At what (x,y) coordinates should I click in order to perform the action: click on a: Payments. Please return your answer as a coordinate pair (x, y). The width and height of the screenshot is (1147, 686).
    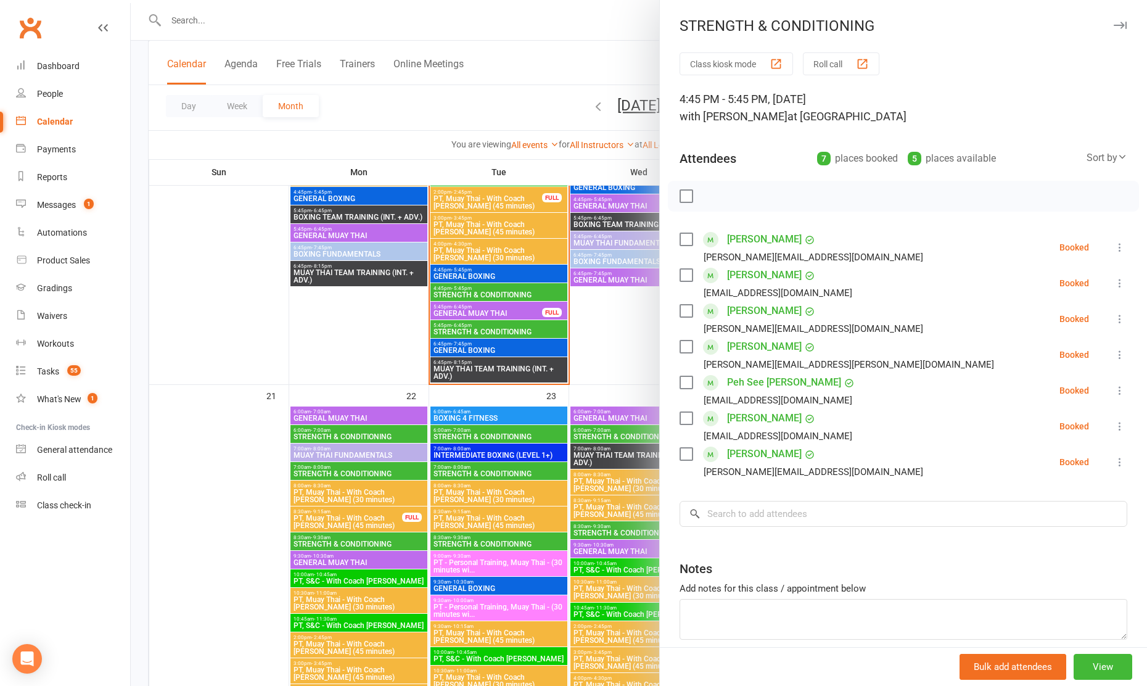
    Looking at the image, I should click on (73, 149).